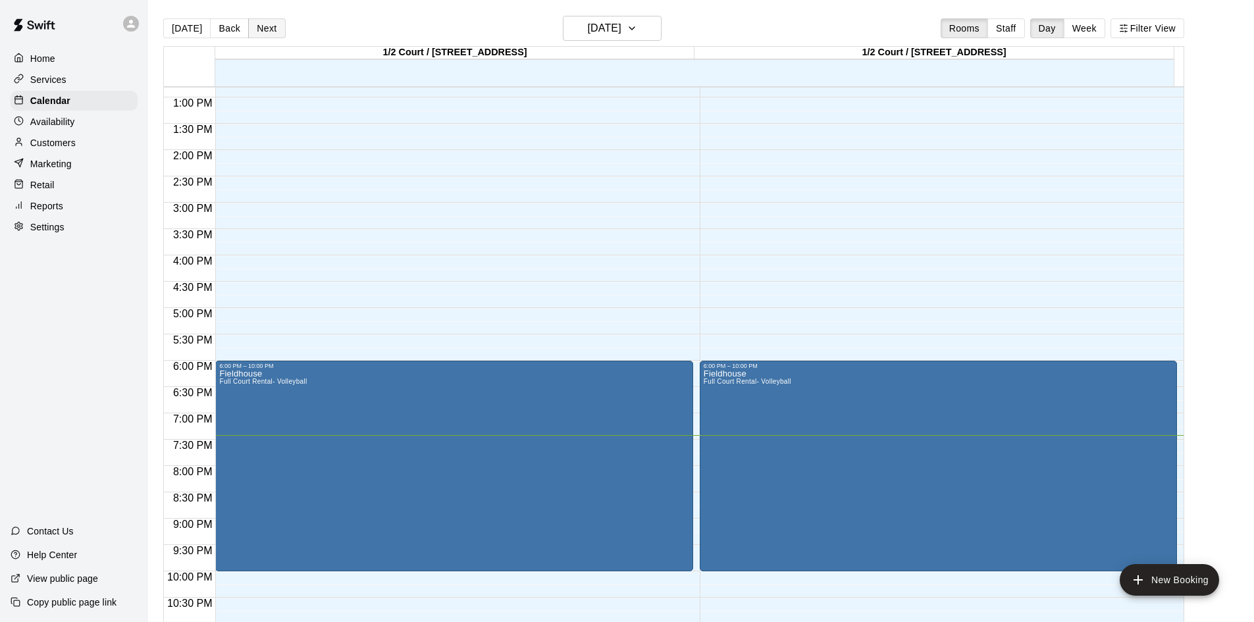  I want to click on div: Calendar, so click(74, 101).